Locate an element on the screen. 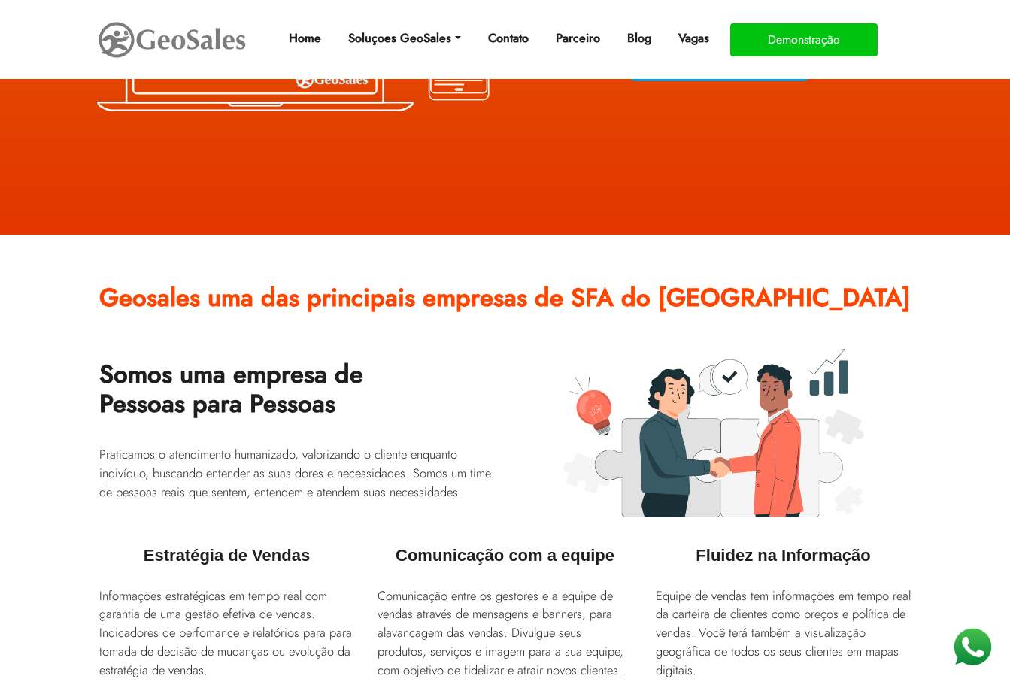 The height and width of the screenshot is (685, 1010). a: Blog is located at coordinates (639, 38).